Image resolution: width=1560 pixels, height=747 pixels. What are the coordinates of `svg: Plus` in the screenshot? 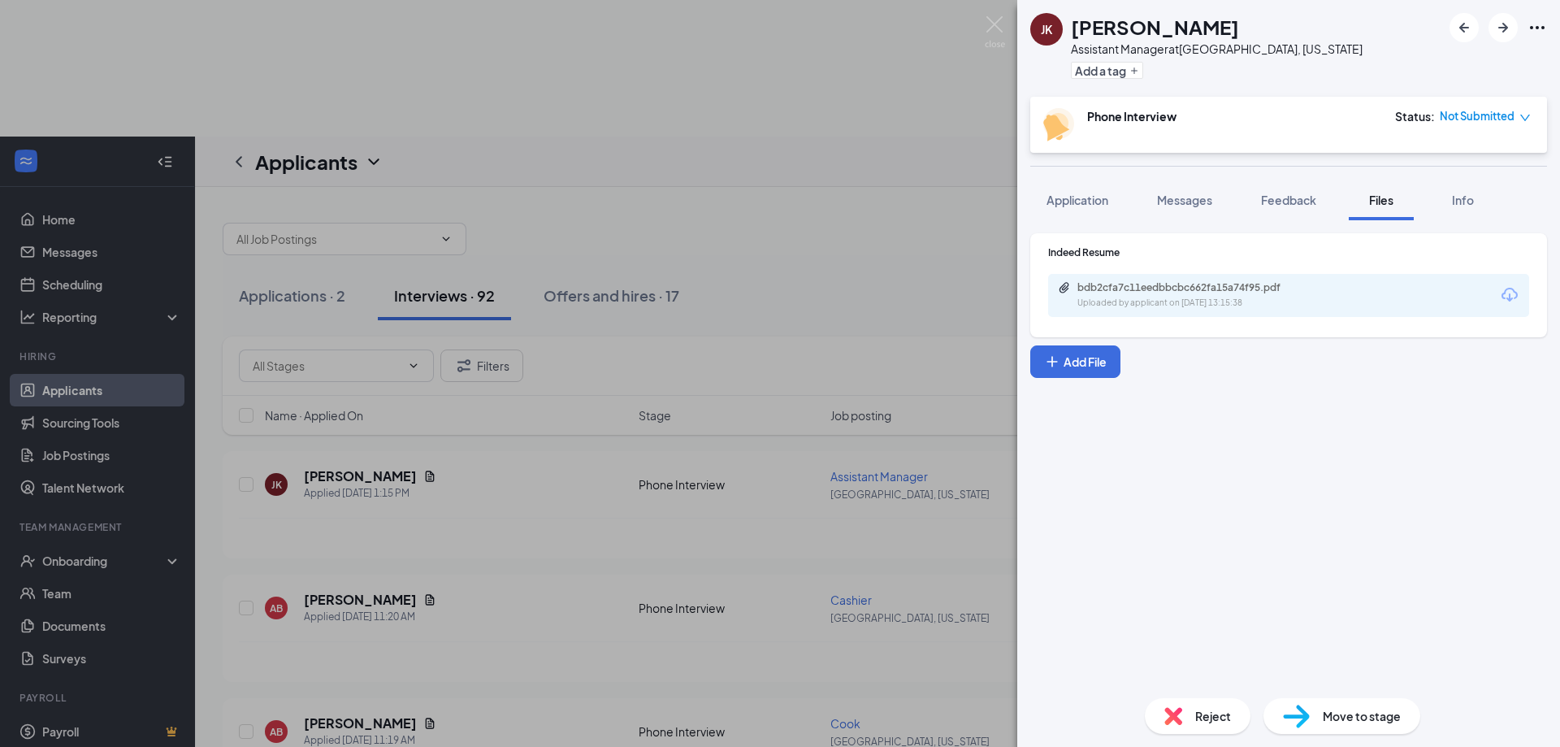 It's located at (1052, 362).